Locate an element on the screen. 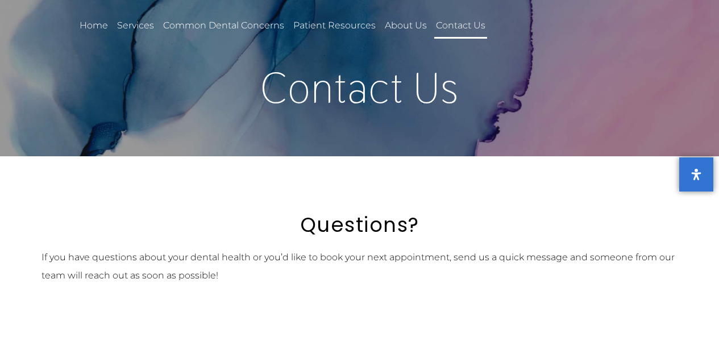  a: Home is located at coordinates (94, 26).